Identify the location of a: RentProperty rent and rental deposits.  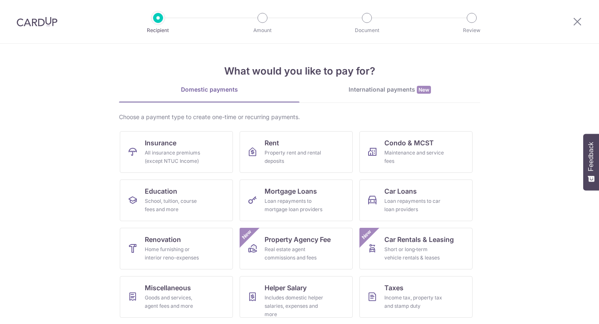
(296, 152).